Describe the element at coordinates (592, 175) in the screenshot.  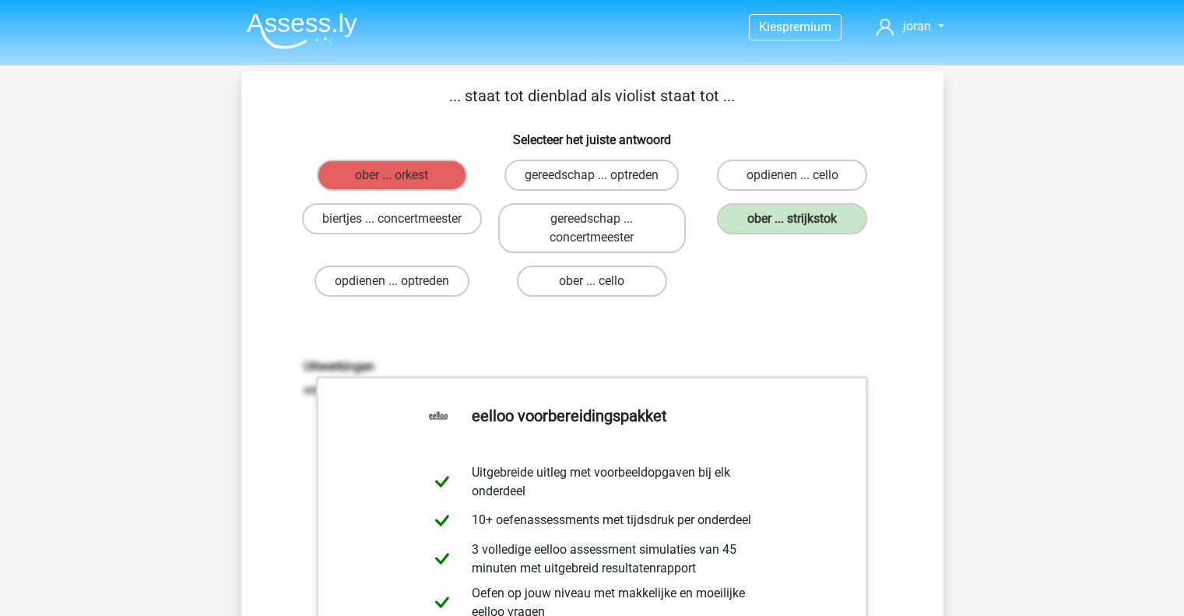
I see `label: gereedschap ... optreden` at that location.